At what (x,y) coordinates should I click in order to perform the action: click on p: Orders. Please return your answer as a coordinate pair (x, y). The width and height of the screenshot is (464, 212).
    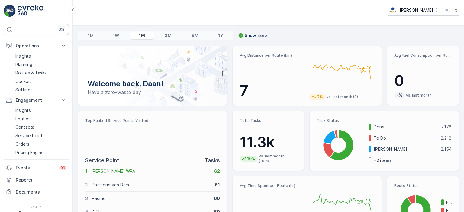
    Looking at the image, I should click on (22, 144).